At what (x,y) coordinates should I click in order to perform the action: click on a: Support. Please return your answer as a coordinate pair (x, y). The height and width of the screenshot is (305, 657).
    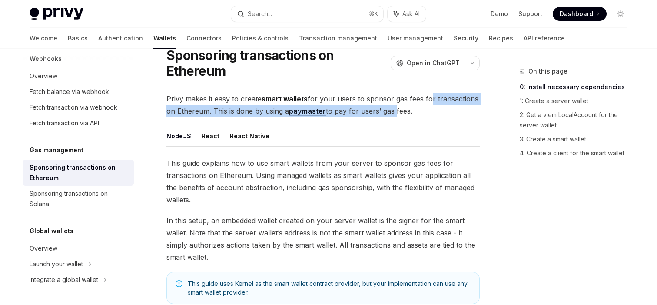
    Looking at the image, I should click on (530, 14).